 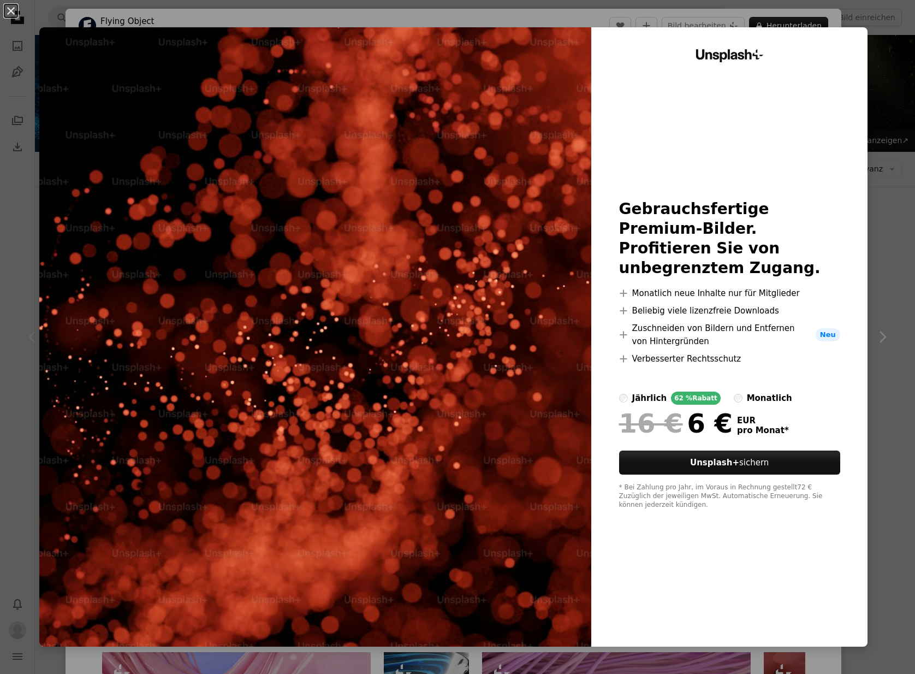 I want to click on h2: Gebrauchsfertige Premium-Bilder. Profitieren Sie von unbegrenztem Zugang., so click(x=730, y=239).